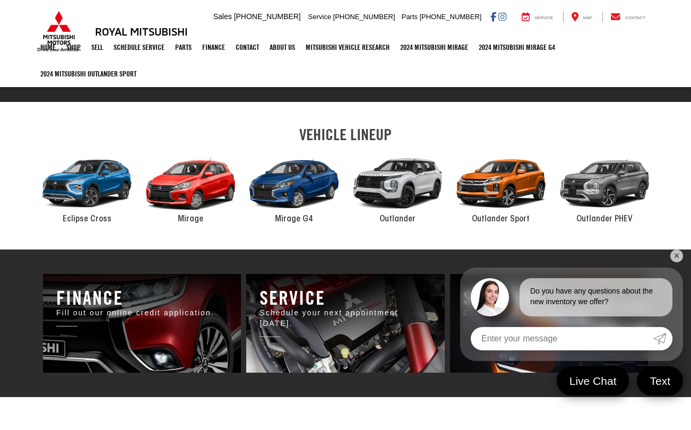 This screenshot has height=430, width=691. Describe the element at coordinates (398, 219) in the screenshot. I see `span: Outlander` at that location.